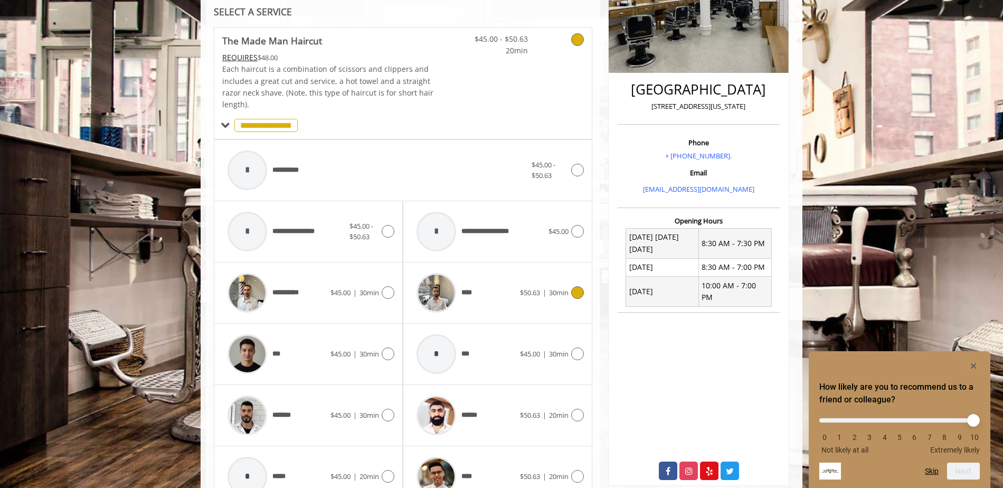 This screenshot has height=488, width=1003. I want to click on b: The Made Man Haircut, so click(272, 41).